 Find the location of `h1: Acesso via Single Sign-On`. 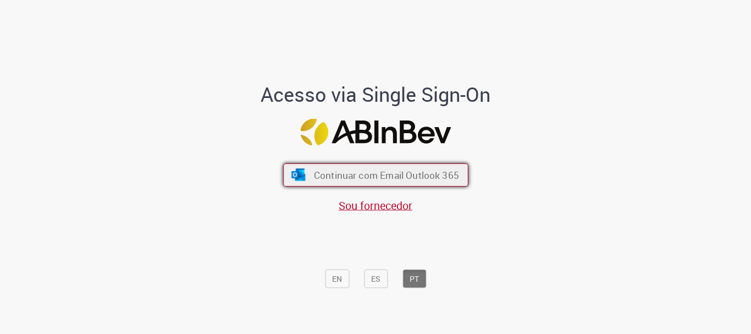

h1: Acesso via Single Sign-On is located at coordinates (375, 95).